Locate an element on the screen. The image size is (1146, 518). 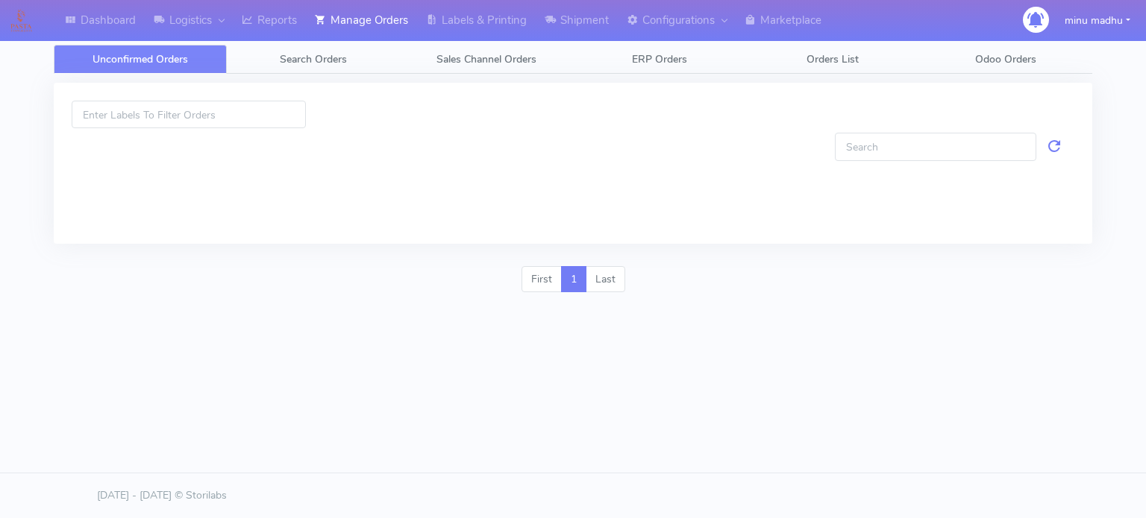
ul: Tabs is located at coordinates (573, 59).